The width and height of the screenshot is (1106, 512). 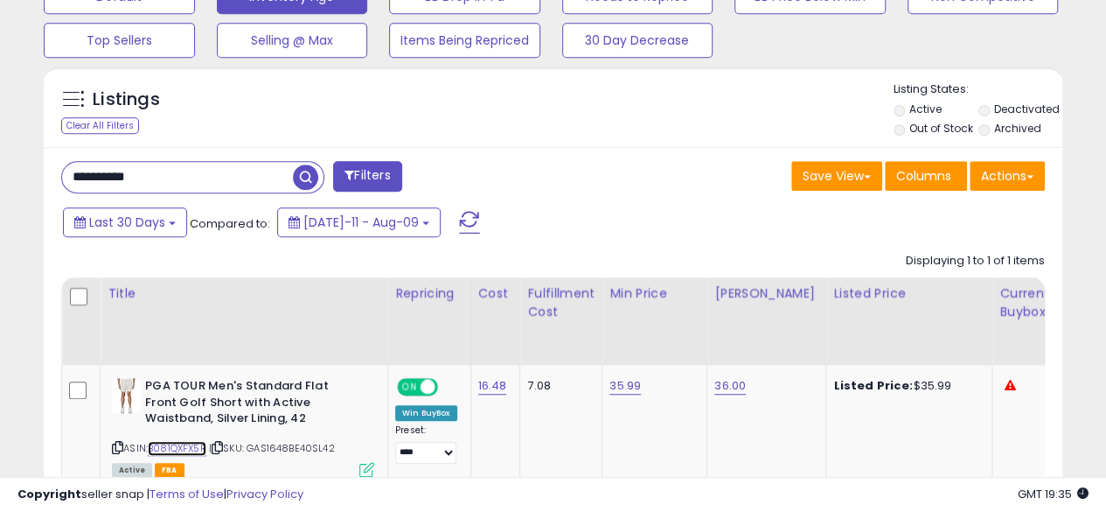 What do you see at coordinates (873, 385) in the screenshot?
I see `b: Listed Price:` at bounding box center [873, 385].